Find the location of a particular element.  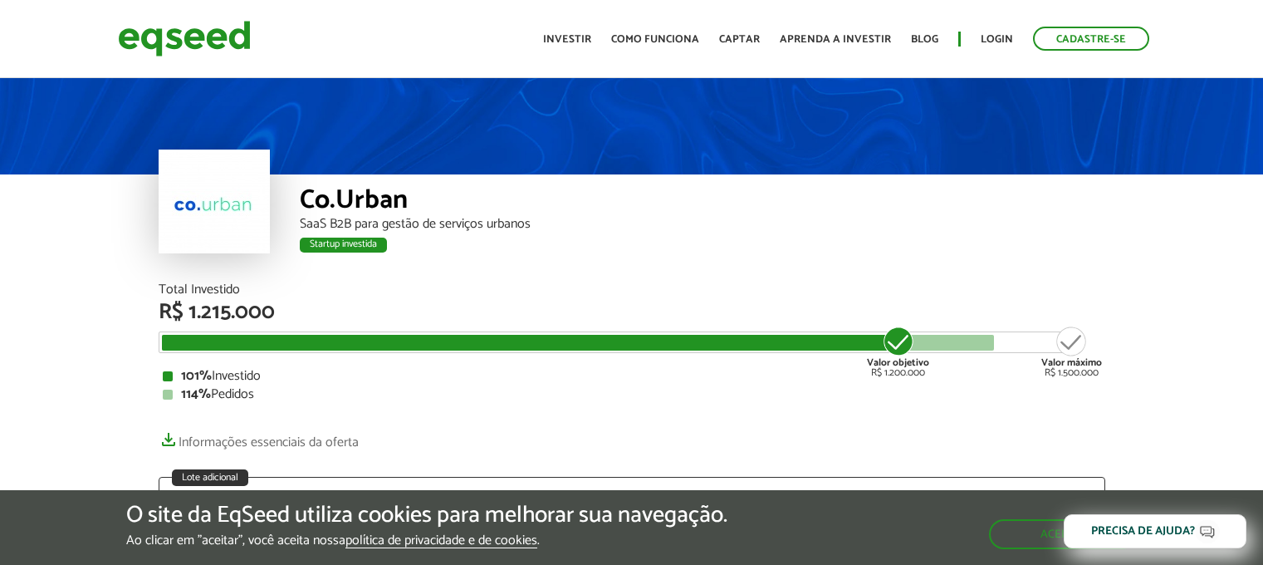

div: Pedidos is located at coordinates (632, 395).